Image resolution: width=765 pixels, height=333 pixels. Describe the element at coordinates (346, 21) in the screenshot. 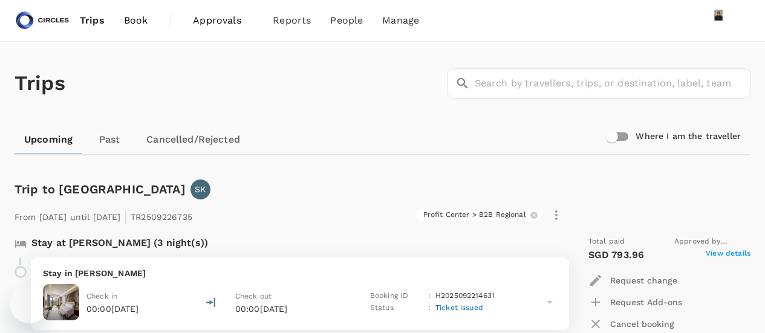

I see `span: People` at that location.